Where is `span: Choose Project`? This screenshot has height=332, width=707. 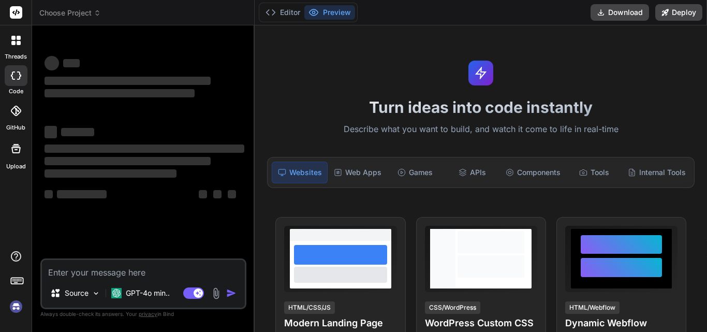
span: Choose Project is located at coordinates (70, 13).